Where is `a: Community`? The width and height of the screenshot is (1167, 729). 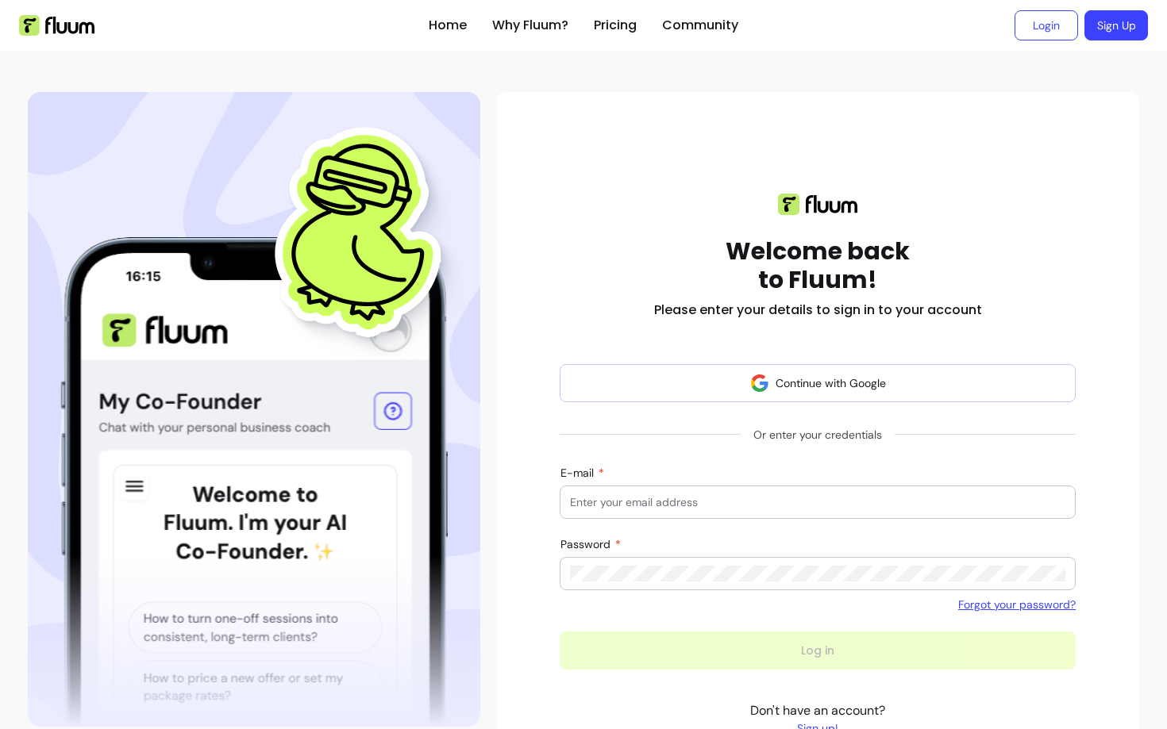 a: Community is located at coordinates (700, 25).